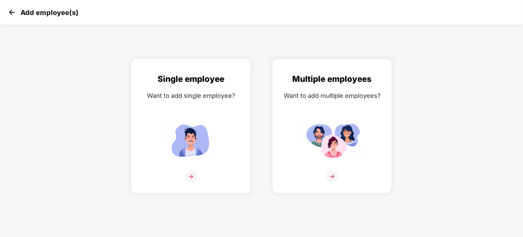  Describe the element at coordinates (49, 13) in the screenshot. I see `p: Add employee(s)` at that location.